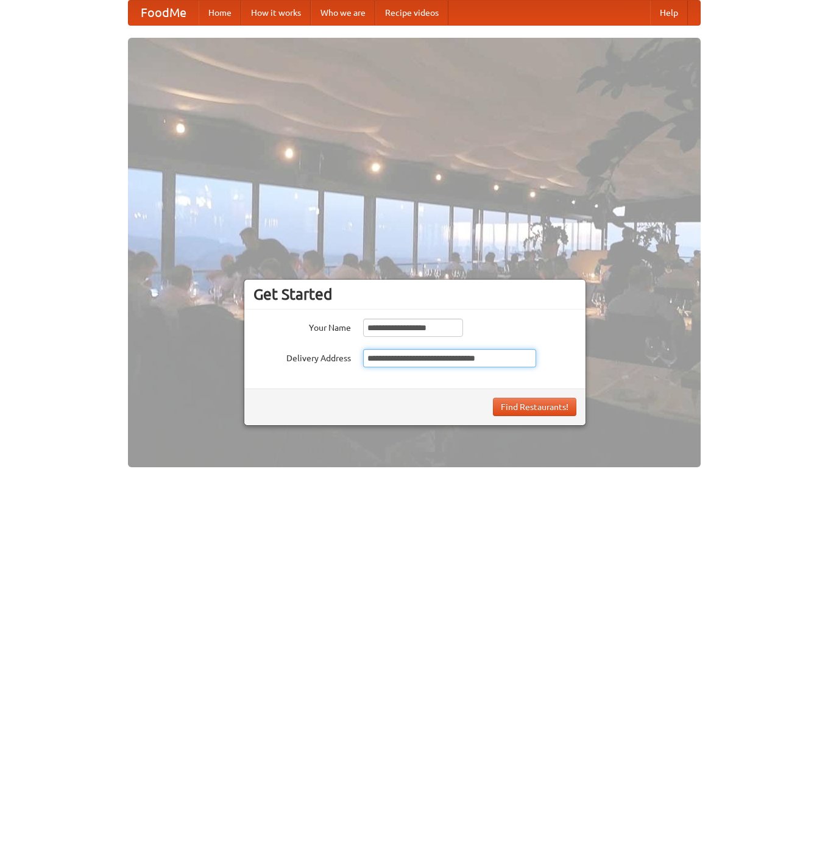  I want to click on label: Your Name, so click(302, 326).